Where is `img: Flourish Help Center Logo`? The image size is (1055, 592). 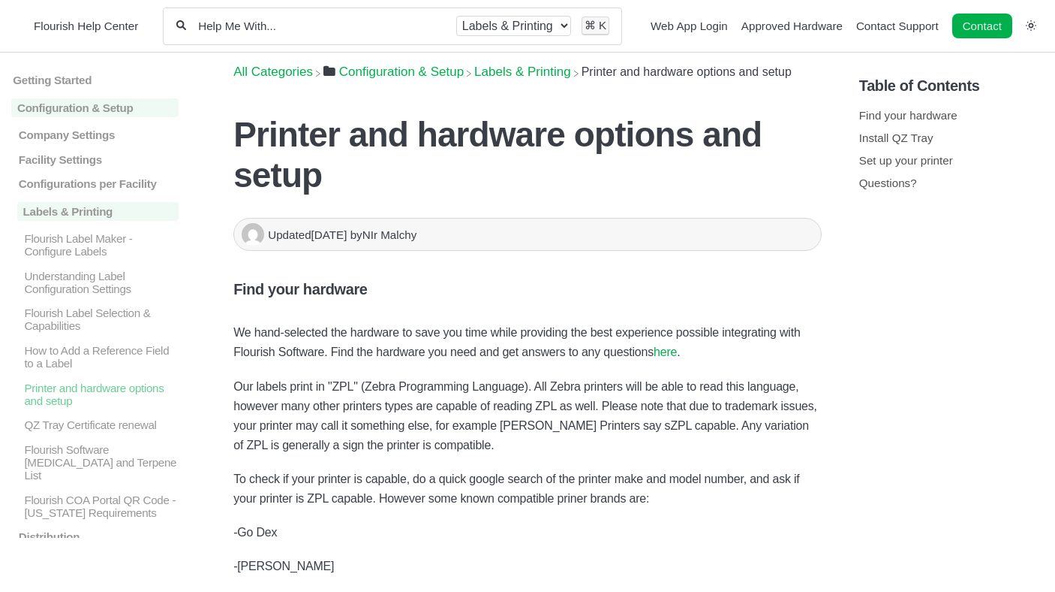
img: Flourish Help Center Logo is located at coordinates (23, 26).